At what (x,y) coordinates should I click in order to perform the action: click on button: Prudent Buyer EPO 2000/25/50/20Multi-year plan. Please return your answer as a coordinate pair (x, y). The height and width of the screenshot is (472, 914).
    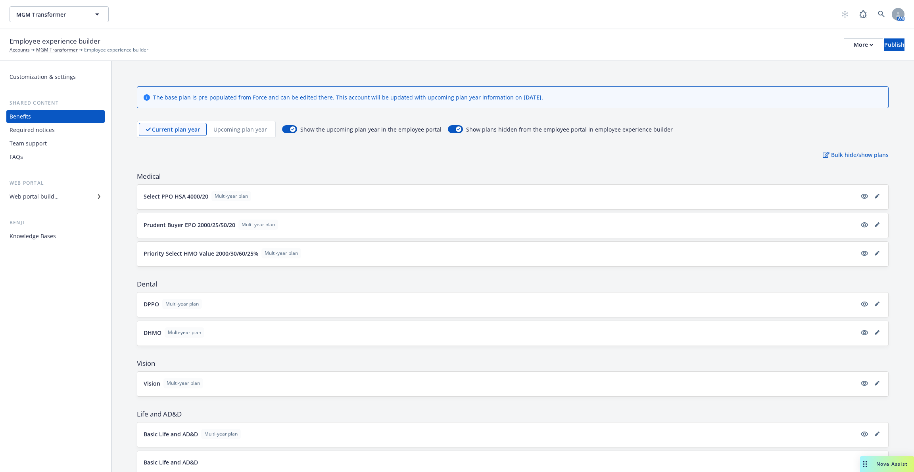
    Looking at the image, I should click on (500, 225).